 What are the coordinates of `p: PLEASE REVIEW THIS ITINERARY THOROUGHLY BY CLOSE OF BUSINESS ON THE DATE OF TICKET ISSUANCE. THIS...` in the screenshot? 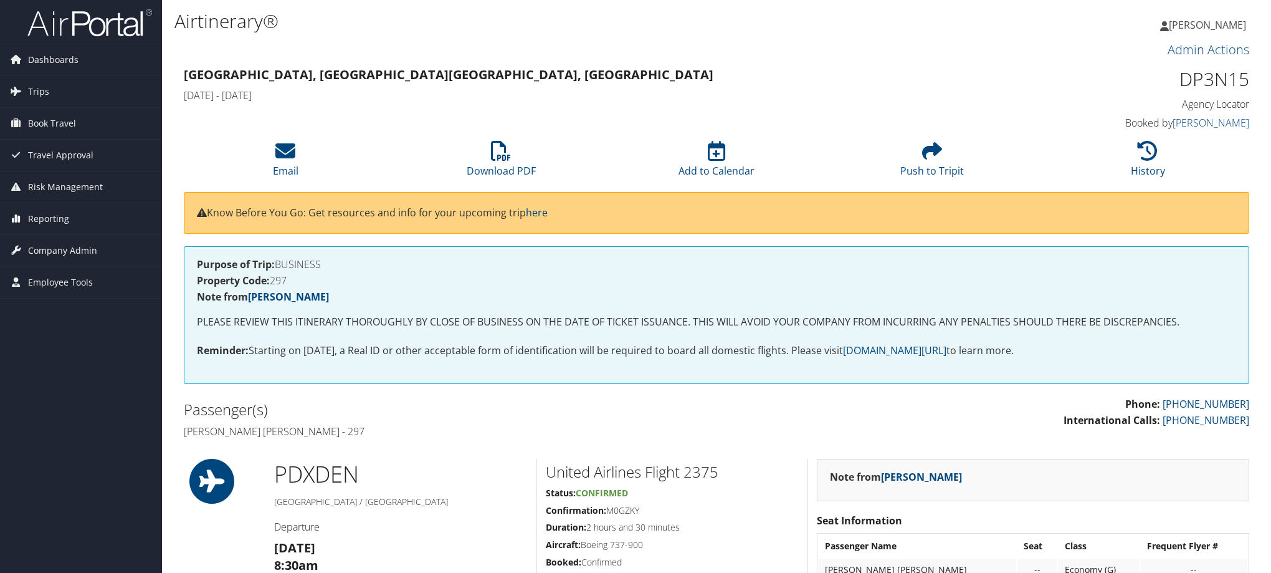 It's located at (716, 322).